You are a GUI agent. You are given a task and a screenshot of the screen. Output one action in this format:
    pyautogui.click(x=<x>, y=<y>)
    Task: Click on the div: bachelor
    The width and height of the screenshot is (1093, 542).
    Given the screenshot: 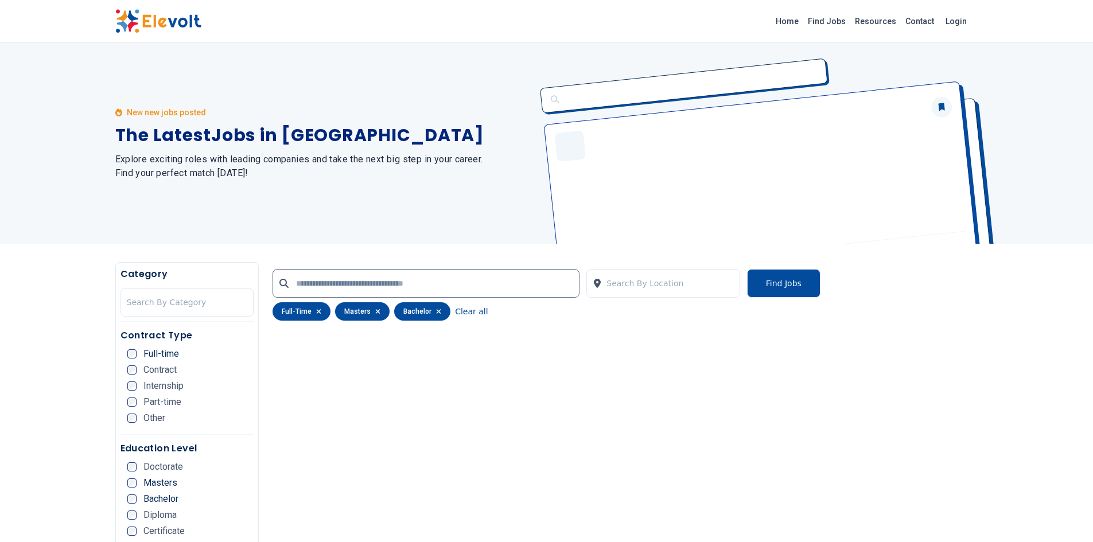 What is the action you would take?
    pyautogui.click(x=422, y=312)
    